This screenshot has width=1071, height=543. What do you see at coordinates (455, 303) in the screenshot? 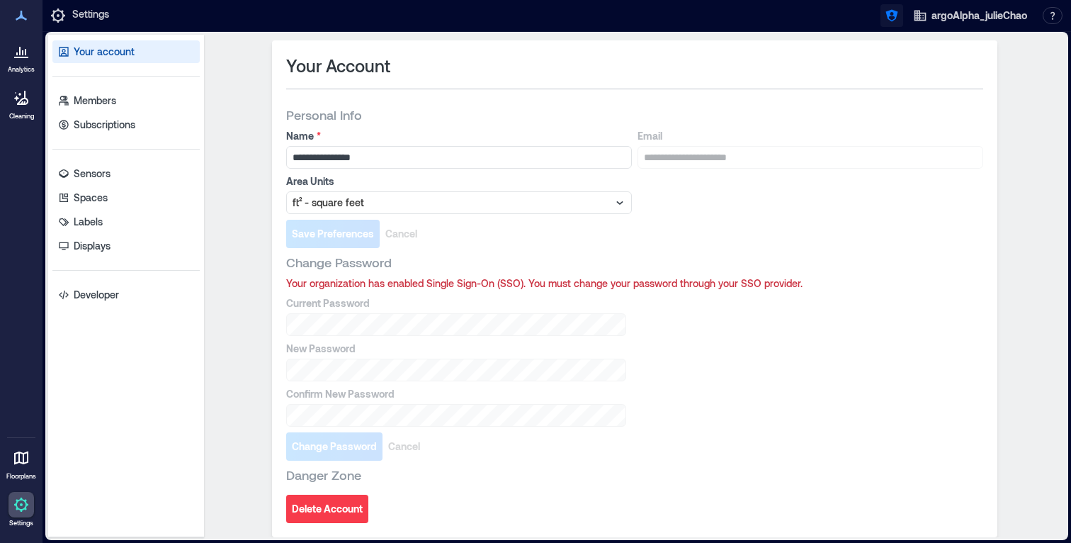
I see `label: Current Password` at bounding box center [455, 303].